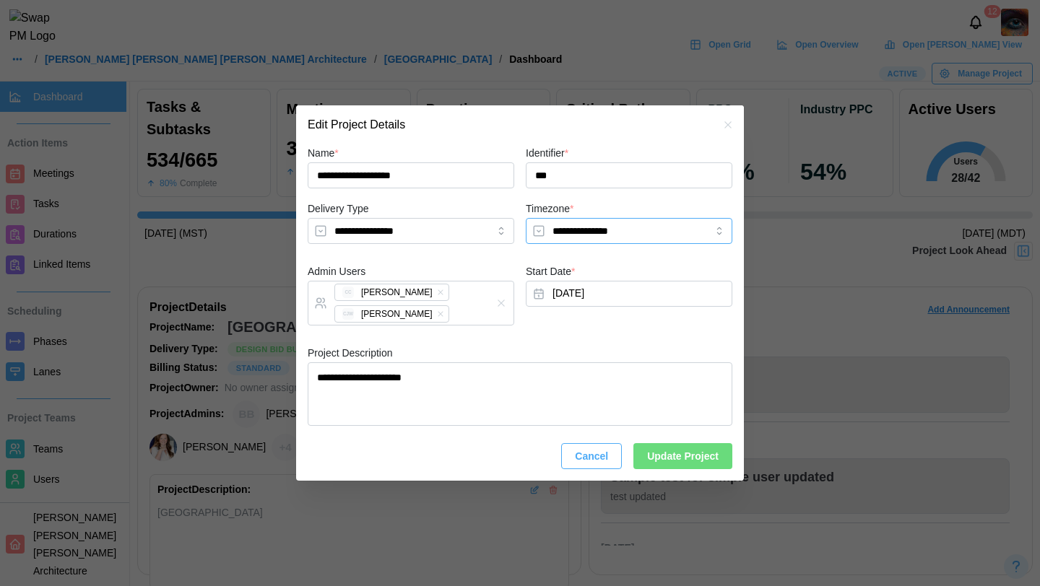 Image resolution: width=1040 pixels, height=586 pixels. I want to click on label: Admin Users, so click(336, 272).